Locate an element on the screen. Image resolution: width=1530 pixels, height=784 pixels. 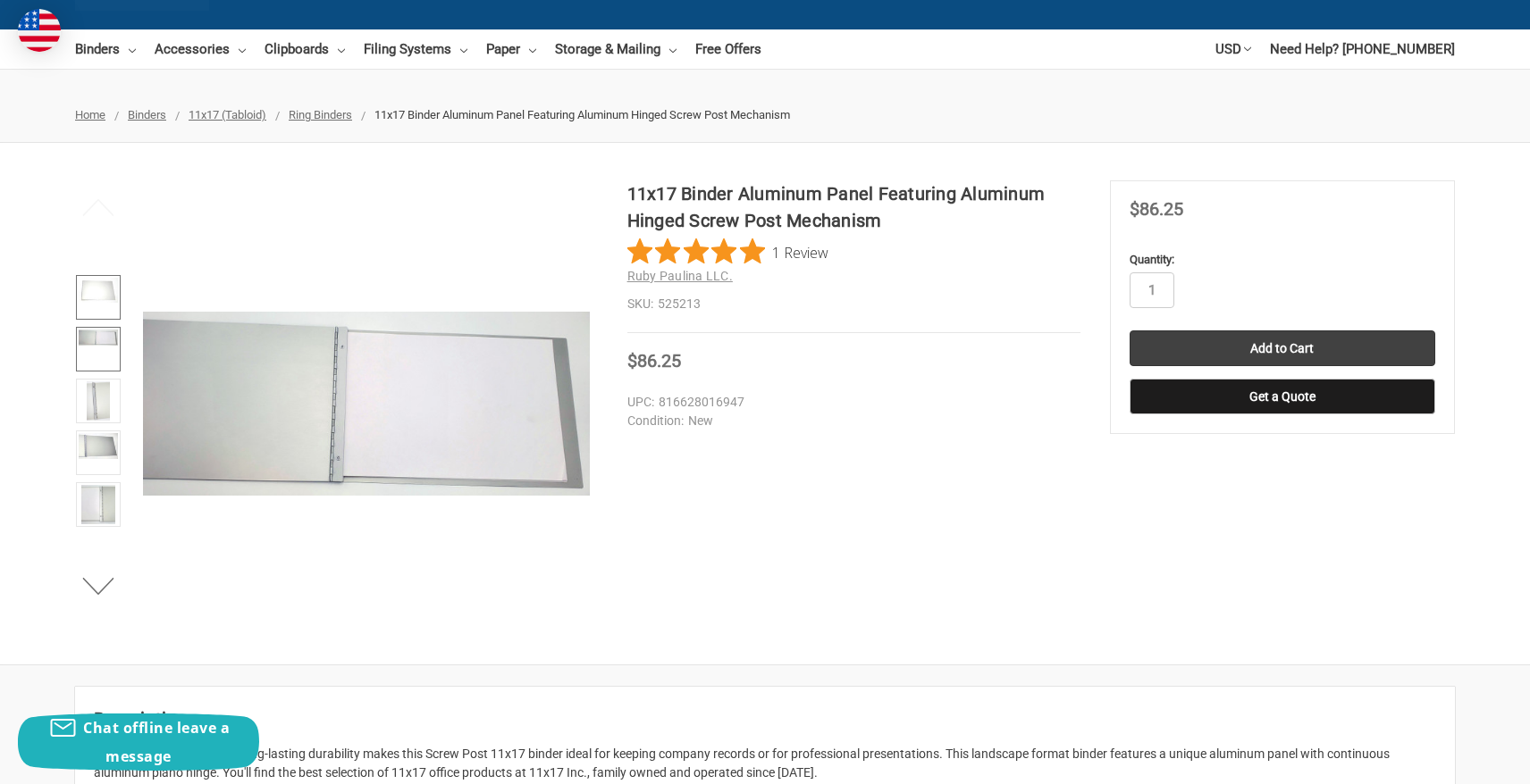
span: Ring Binders is located at coordinates (320, 114).